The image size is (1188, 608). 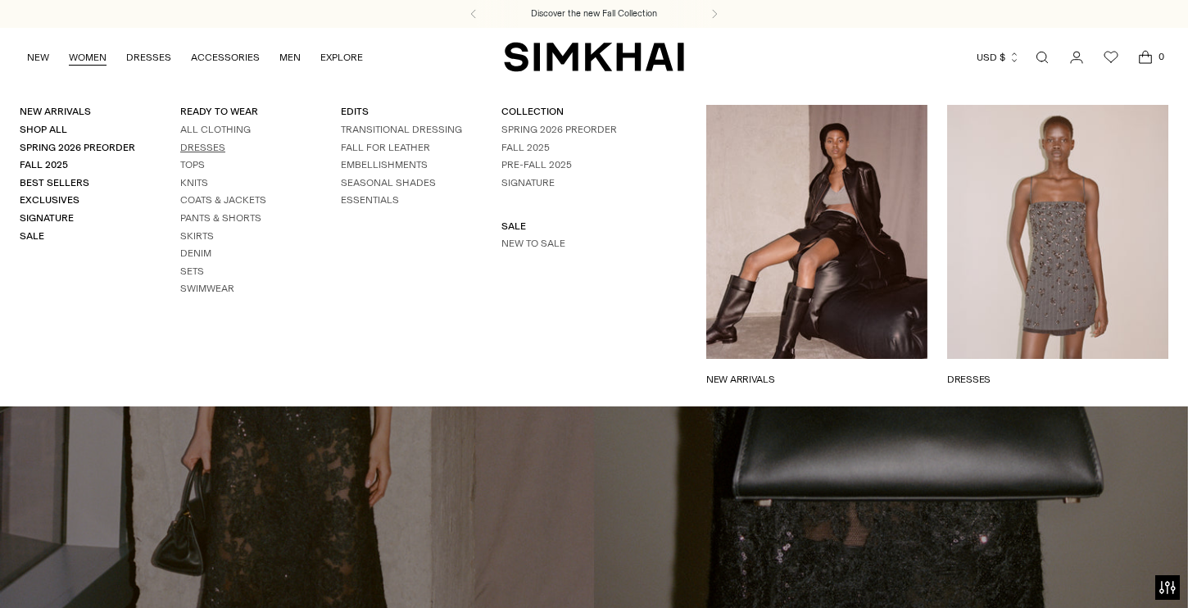 What do you see at coordinates (594, 14) in the screenshot?
I see `a: Discover the new Fall Collection` at bounding box center [594, 14].